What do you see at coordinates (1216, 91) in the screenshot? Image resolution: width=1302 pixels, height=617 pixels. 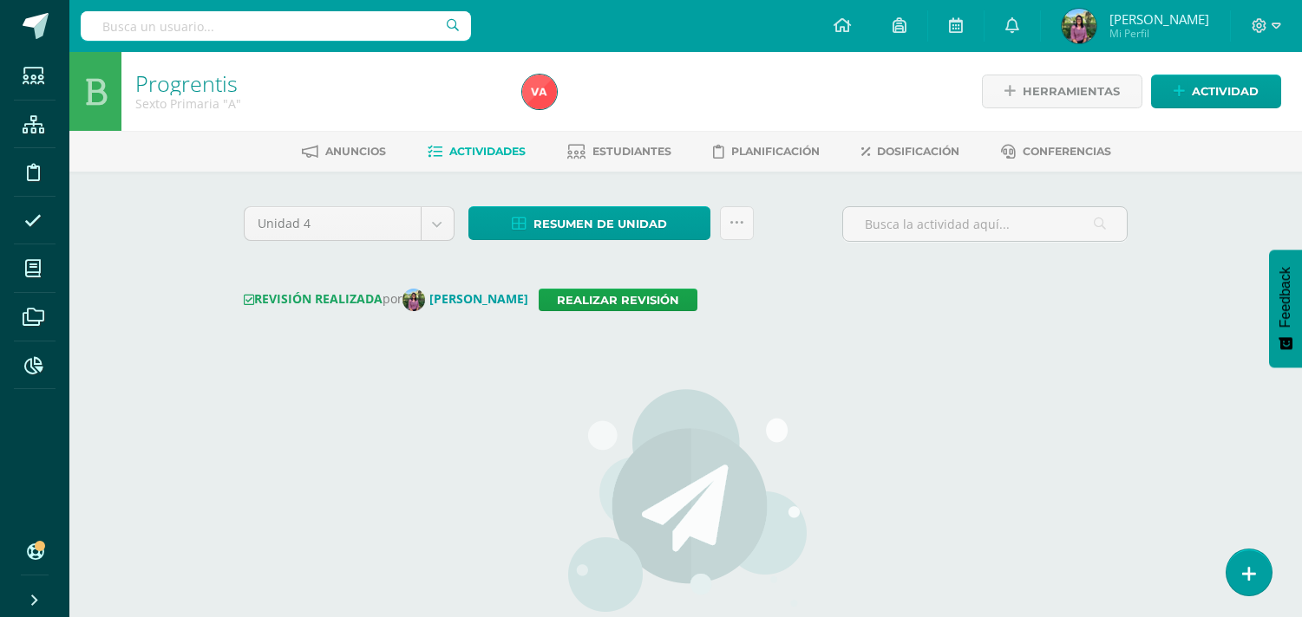 I see `a: Actividad` at bounding box center [1216, 91].